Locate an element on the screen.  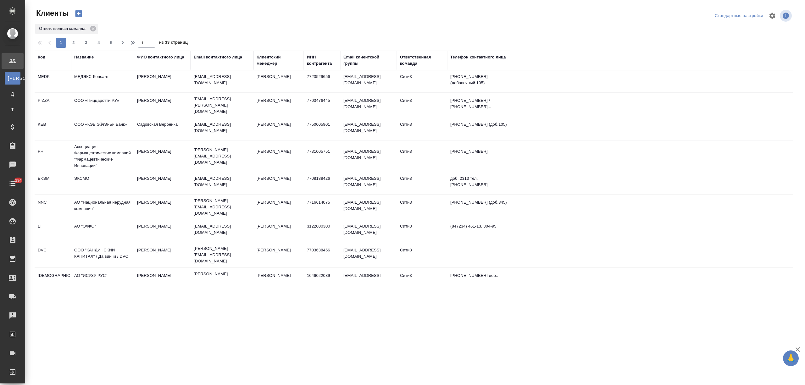
div: Email клиентской группы is located at coordinates (369, 60).